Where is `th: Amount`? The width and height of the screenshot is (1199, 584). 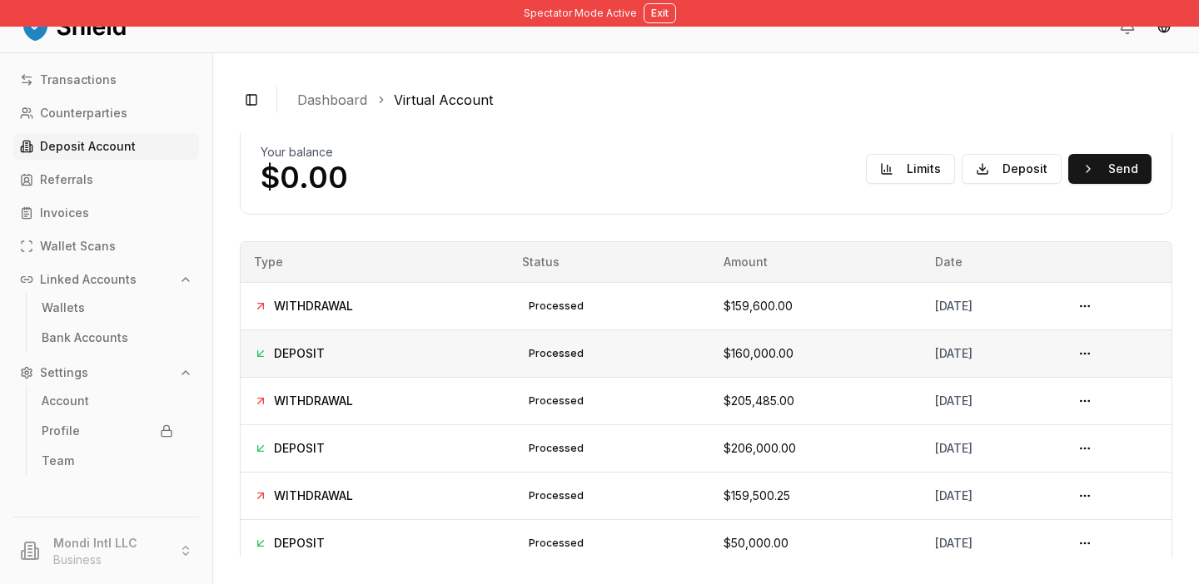
th: Amount is located at coordinates (815, 262).